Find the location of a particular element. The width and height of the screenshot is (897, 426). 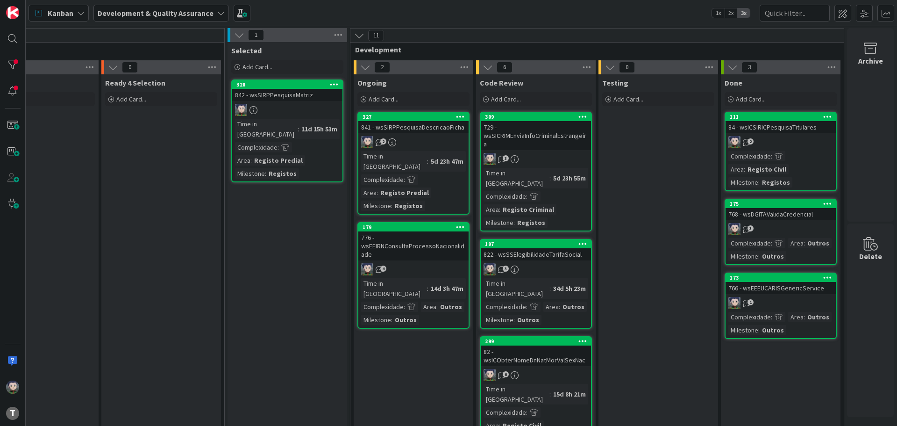

div: 729 - wsSICRIMEnviaInfoCriminalEstrangeira is located at coordinates (536, 135).